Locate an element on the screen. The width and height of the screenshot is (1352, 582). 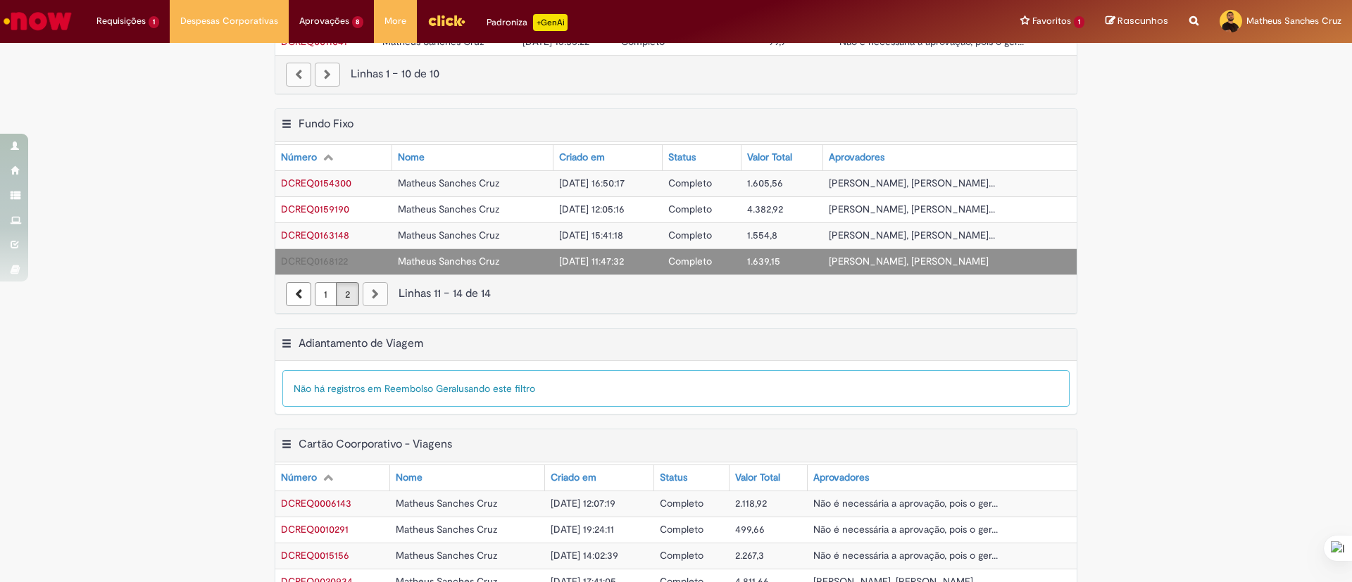
span: Despesas Corporativas is located at coordinates (229, 21).